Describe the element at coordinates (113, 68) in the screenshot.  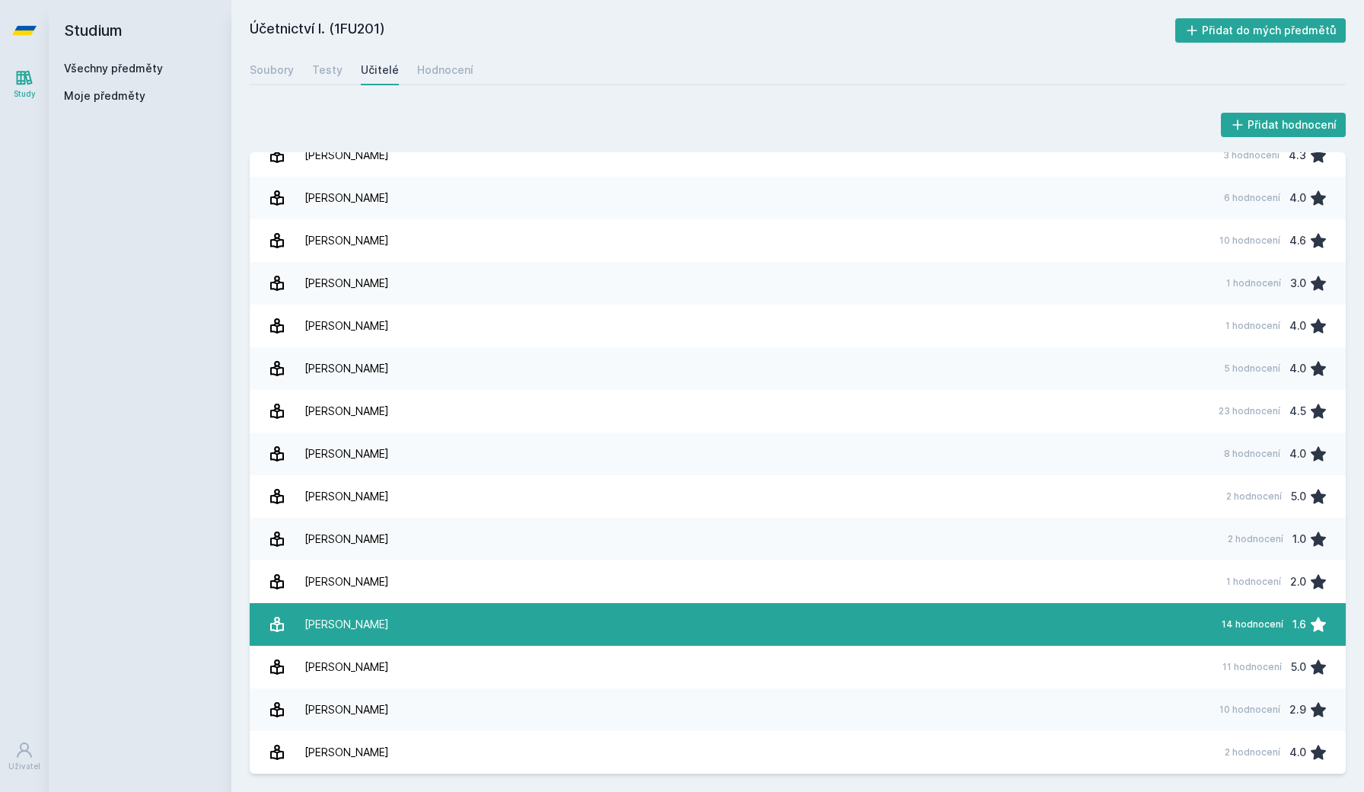
I see `a: Všechny předměty` at that location.